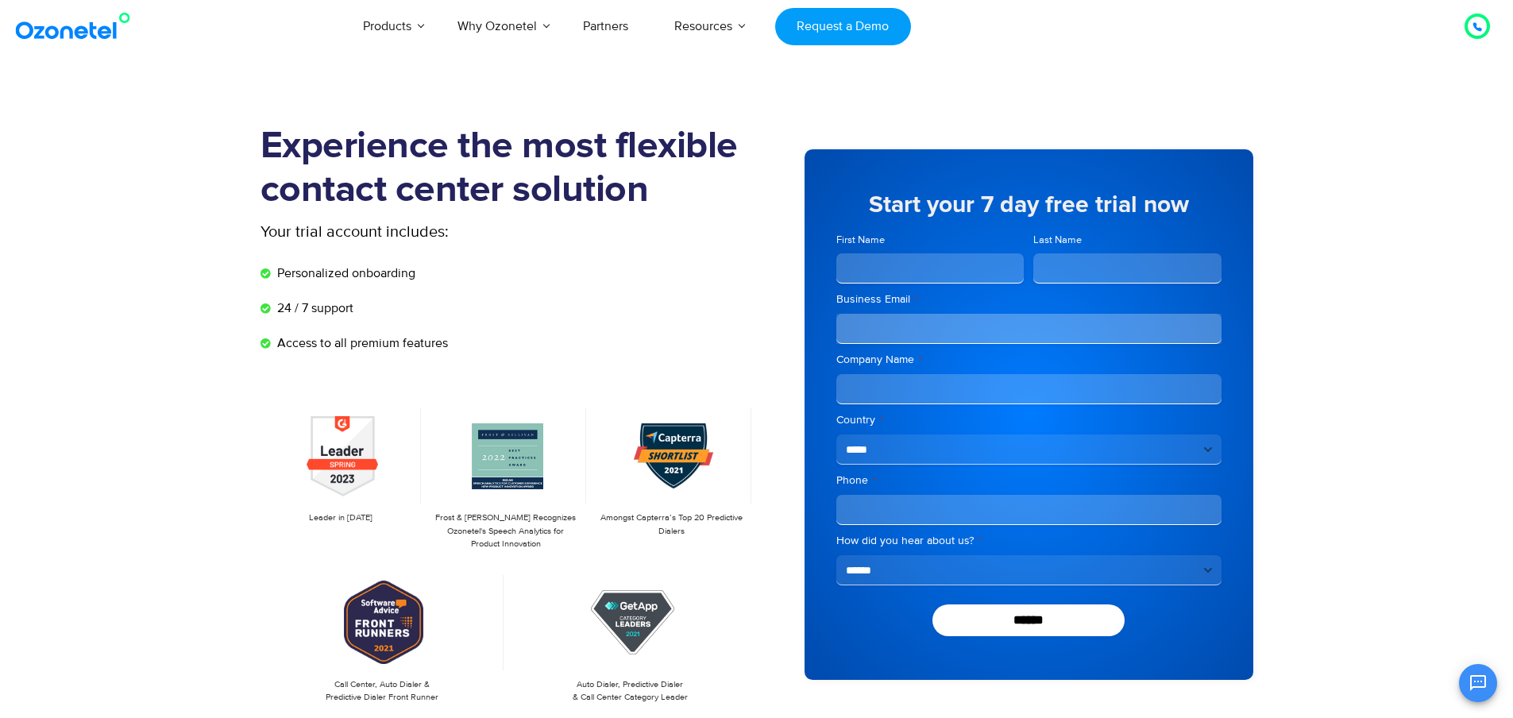 Image resolution: width=1513 pixels, height=718 pixels. What do you see at coordinates (1127, 240) in the screenshot?
I see `label: Last Name` at bounding box center [1127, 240].